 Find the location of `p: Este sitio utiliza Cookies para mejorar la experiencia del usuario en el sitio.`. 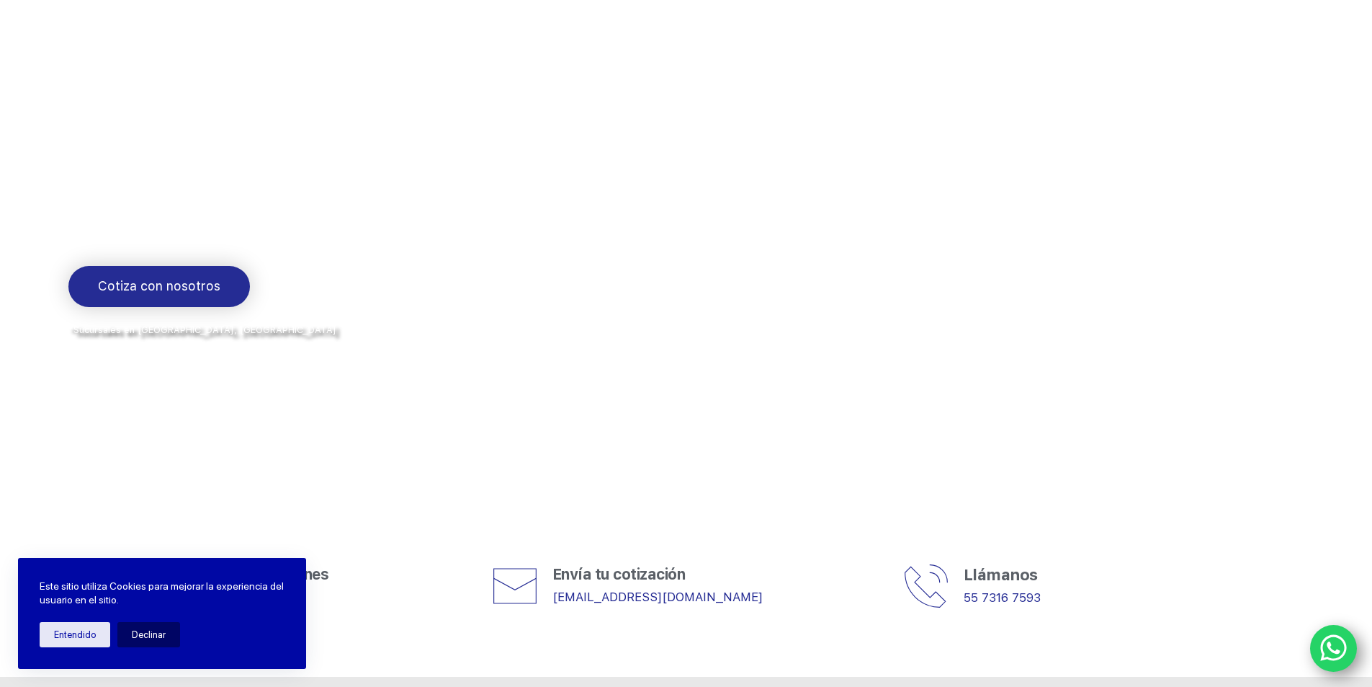

p: Este sitio utiliza Cookies para mejorar la experiencia del usuario en el sitio. is located at coordinates (162, 593).